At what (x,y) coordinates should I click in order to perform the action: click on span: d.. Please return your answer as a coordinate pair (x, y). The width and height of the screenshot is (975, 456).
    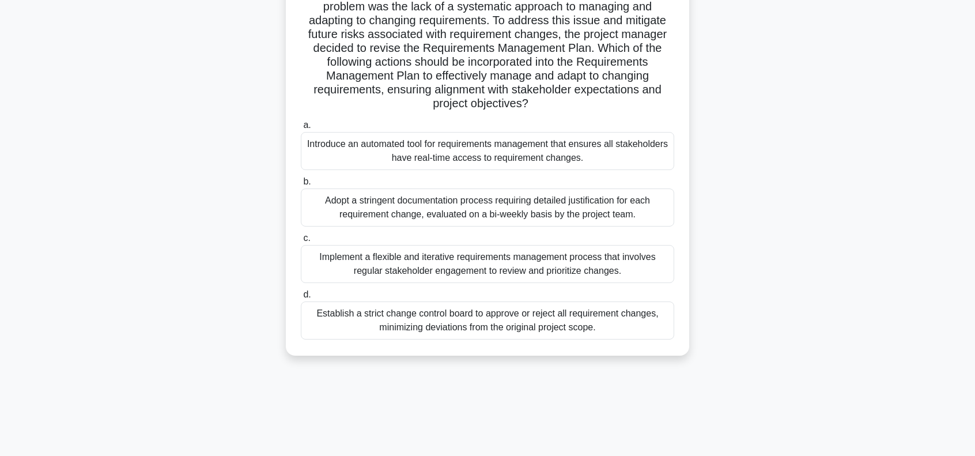
    Looking at the image, I should click on (307, 294).